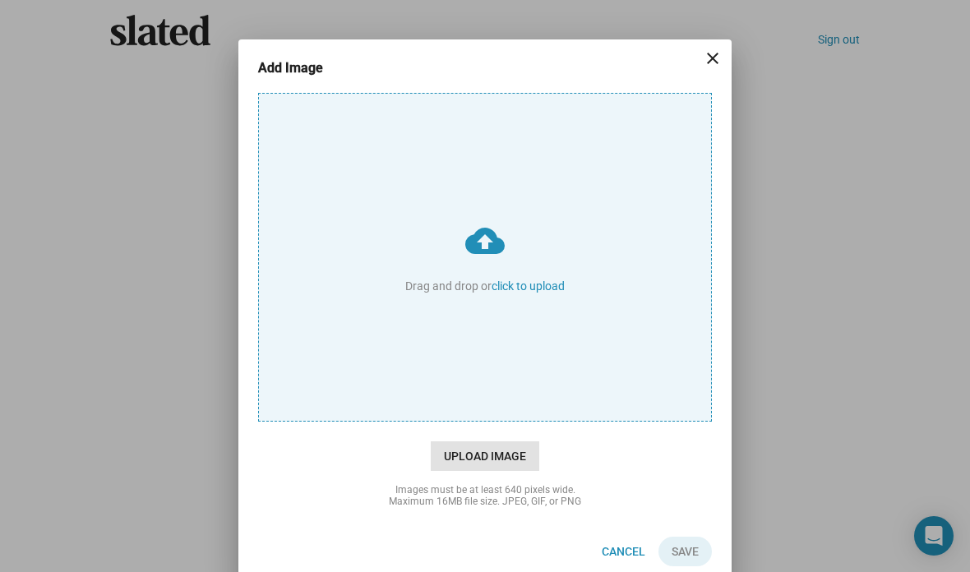 The image size is (970, 572). Describe the element at coordinates (485, 456) in the screenshot. I see `span: Upload Image` at that location.